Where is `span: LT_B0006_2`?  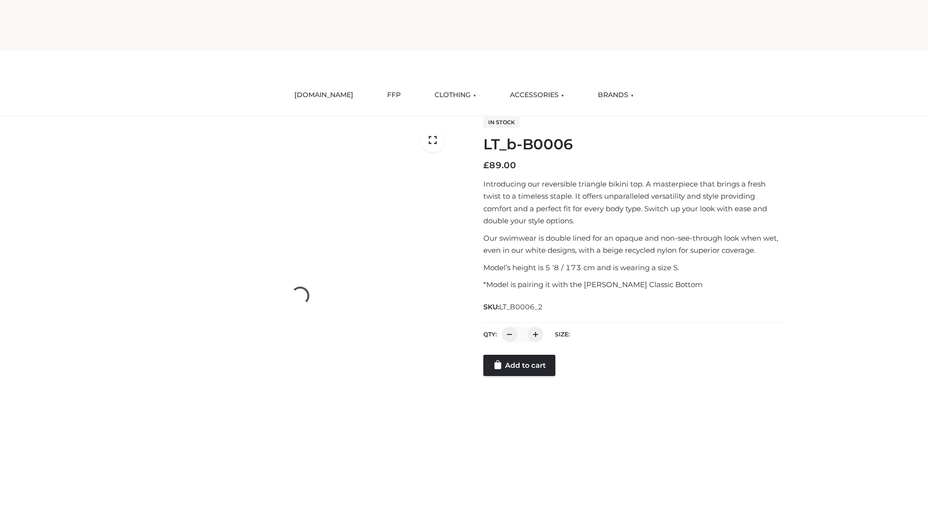
span: LT_B0006_2 is located at coordinates (521, 307).